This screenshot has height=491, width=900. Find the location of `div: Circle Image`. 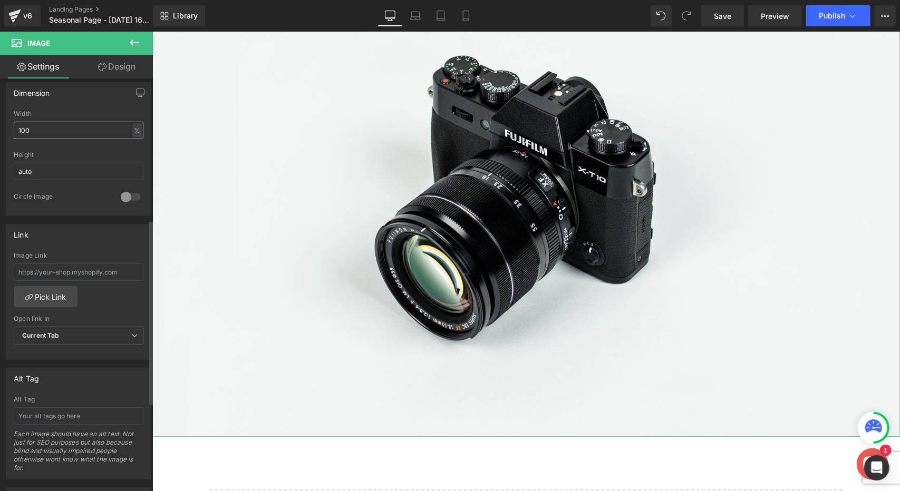

div: Circle Image is located at coordinates (62, 198).